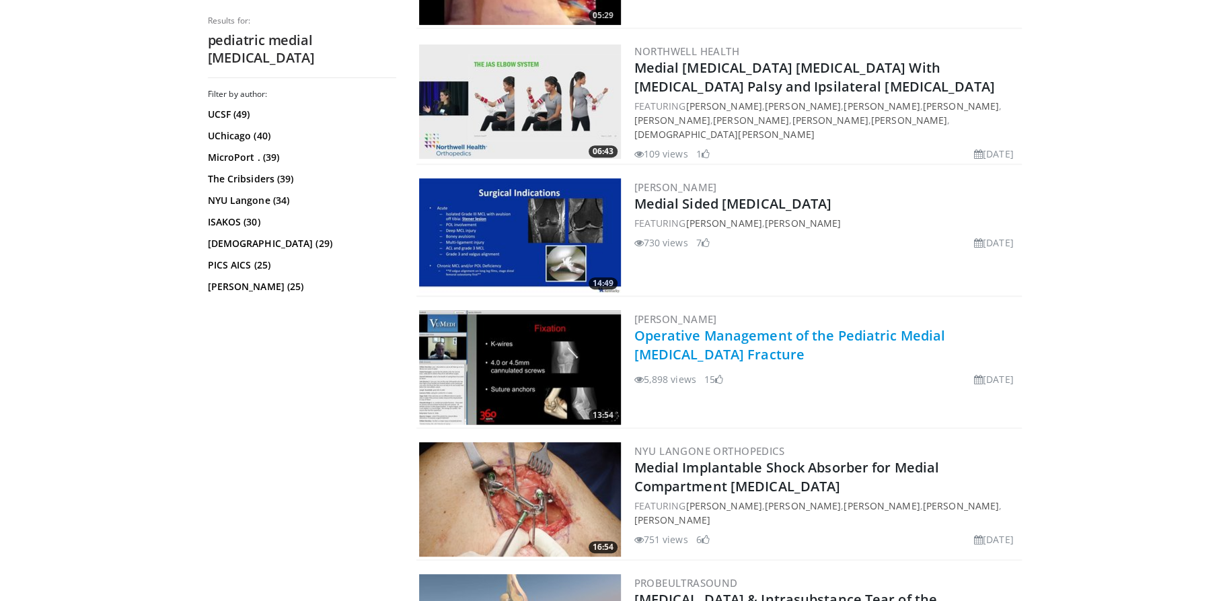 This screenshot has width=1229, height=601. Describe the element at coordinates (603, 151) in the screenshot. I see `span: 06:43` at that location.